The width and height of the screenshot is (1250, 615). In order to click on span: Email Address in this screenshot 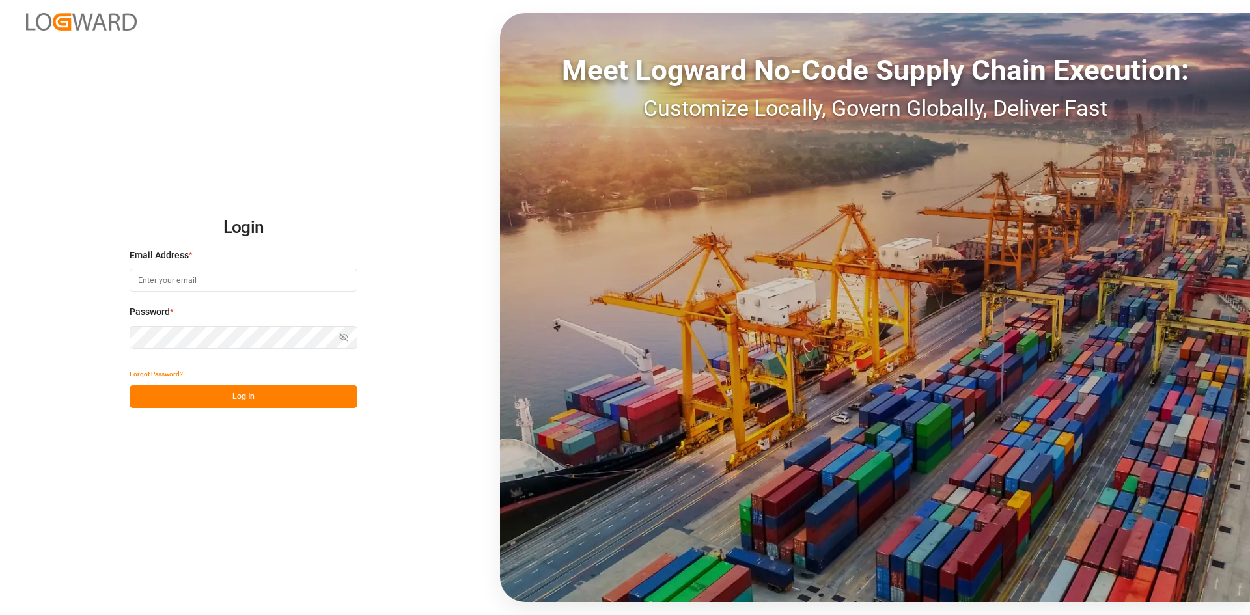, I will do `click(159, 255)`.